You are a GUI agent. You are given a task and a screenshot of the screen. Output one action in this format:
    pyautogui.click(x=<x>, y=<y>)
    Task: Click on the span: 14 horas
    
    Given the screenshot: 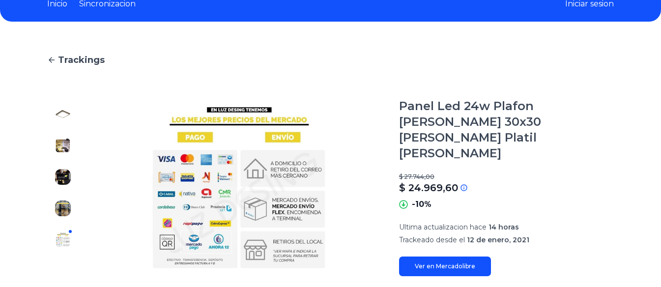 What is the action you would take?
    pyautogui.click(x=504, y=227)
    